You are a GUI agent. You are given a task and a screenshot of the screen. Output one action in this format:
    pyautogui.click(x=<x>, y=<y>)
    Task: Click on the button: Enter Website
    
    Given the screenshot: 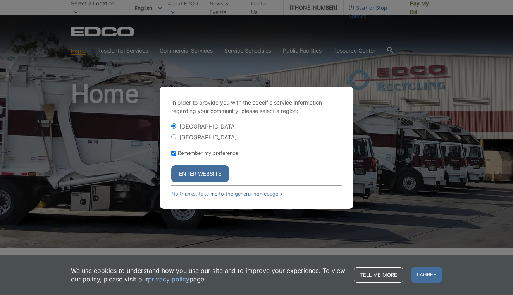 What is the action you would take?
    pyautogui.click(x=200, y=174)
    